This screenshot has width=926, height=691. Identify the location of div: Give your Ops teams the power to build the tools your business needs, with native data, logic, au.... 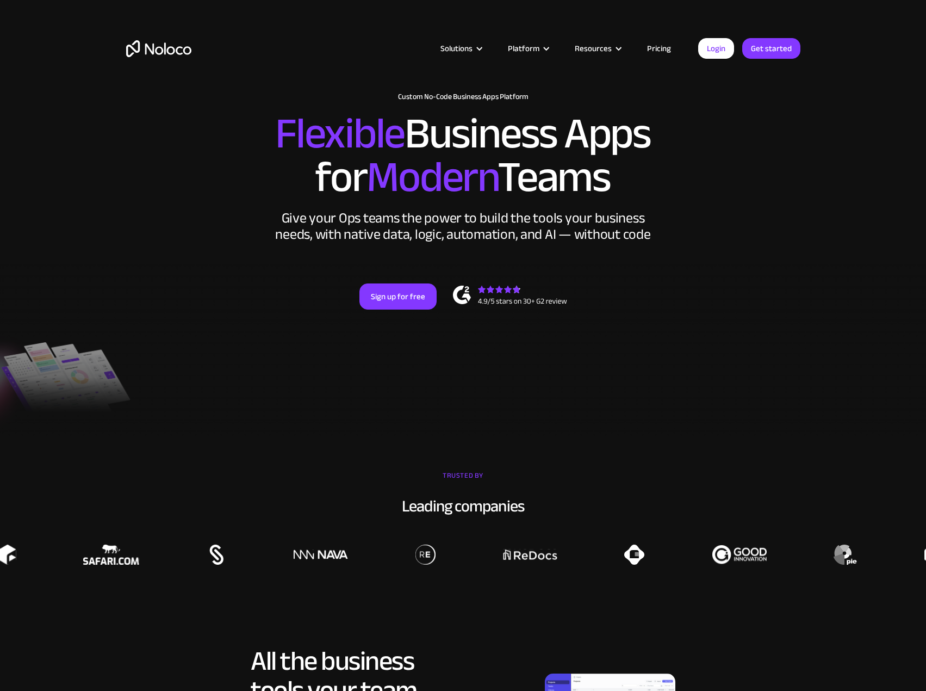
(463, 226).